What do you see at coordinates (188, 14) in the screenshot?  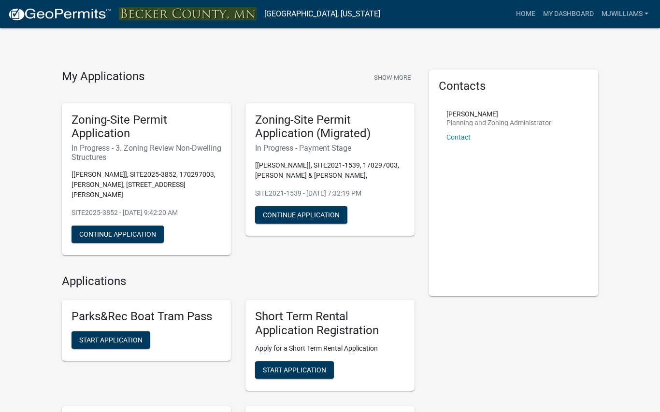 I see `img: Becker County, Minnesota` at bounding box center [188, 14].